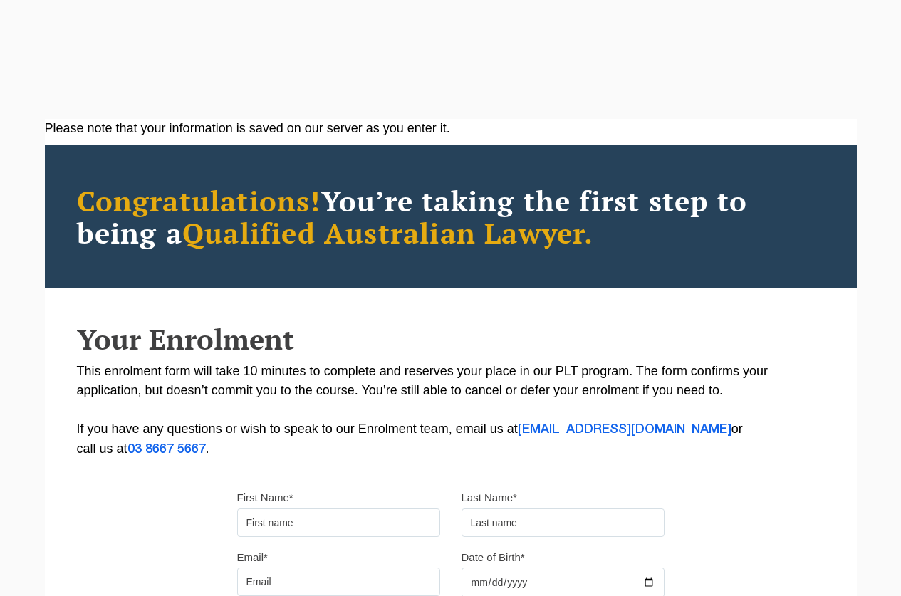  I want to click on input: Email, so click(338, 582).